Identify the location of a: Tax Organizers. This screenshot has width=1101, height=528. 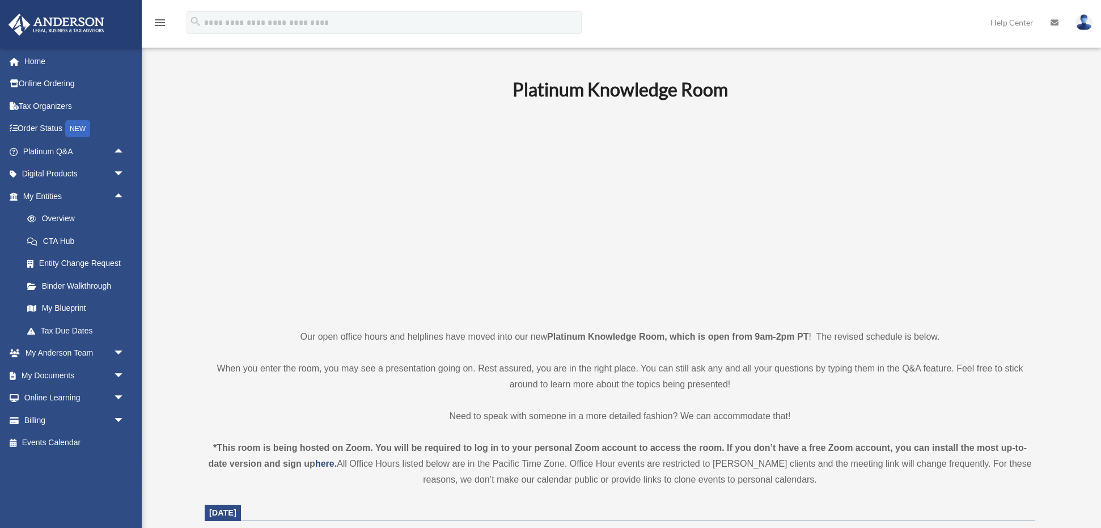
(75, 106).